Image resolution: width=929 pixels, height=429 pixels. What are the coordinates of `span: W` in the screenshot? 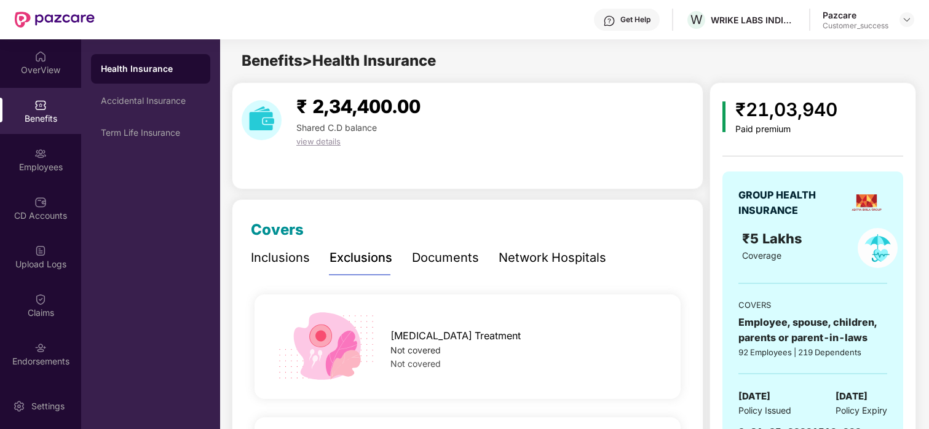 It's located at (697, 20).